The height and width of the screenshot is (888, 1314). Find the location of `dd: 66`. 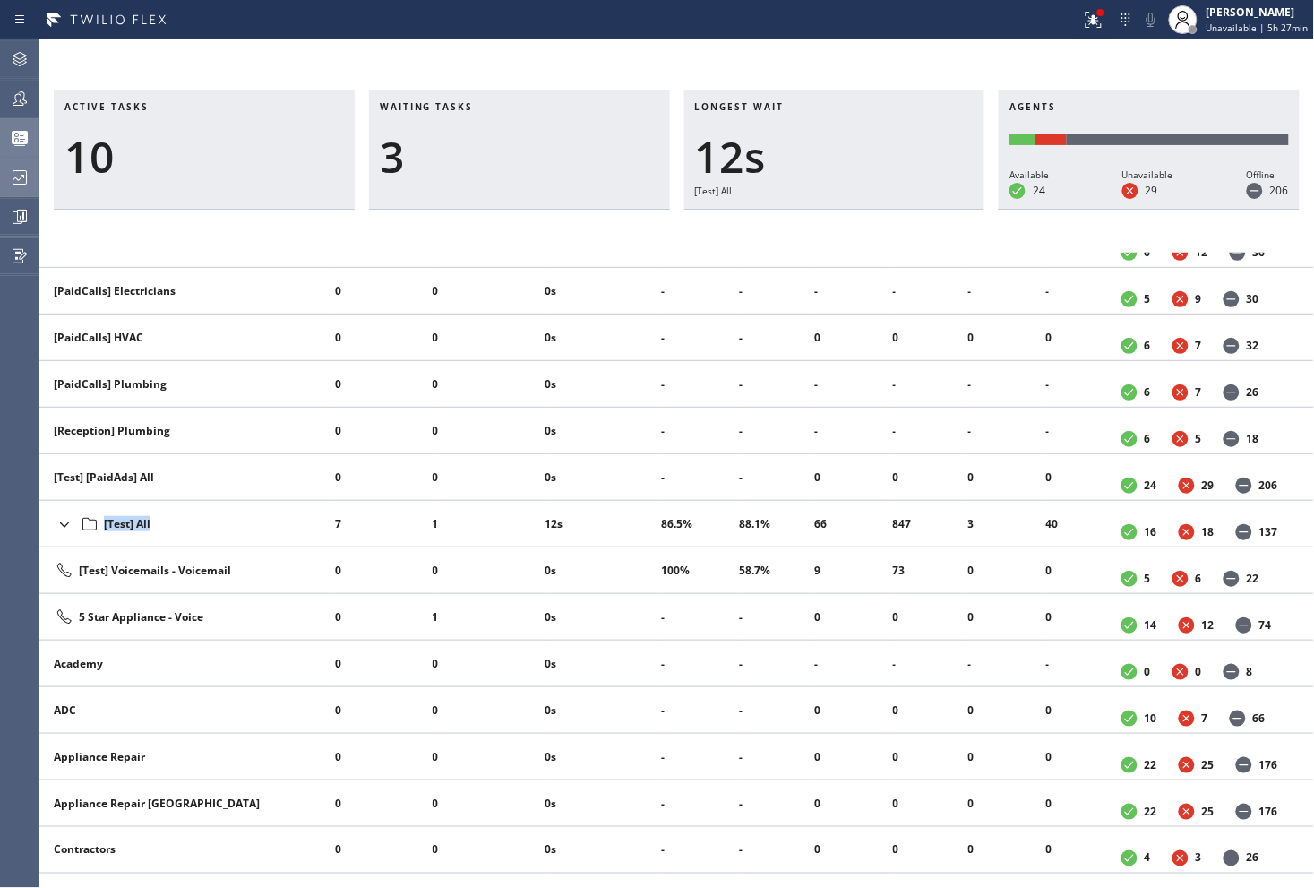

dd: 66 is located at coordinates (1260, 718).